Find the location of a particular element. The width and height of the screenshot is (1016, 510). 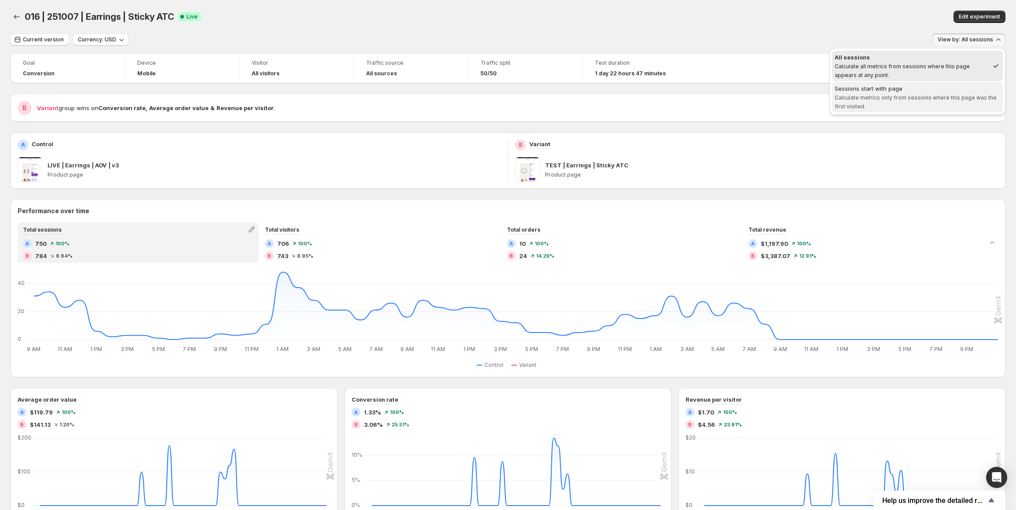

p: LIVE | Earrings | AOV | v3 is located at coordinates (83, 165).